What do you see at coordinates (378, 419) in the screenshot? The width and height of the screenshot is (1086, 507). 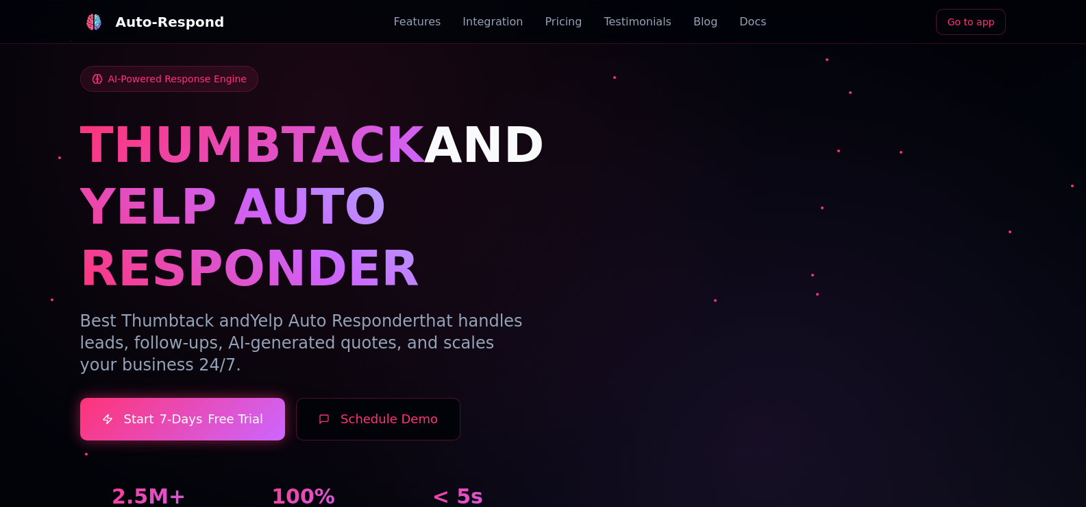 I see `button: Schedule Demo` at bounding box center [378, 419].